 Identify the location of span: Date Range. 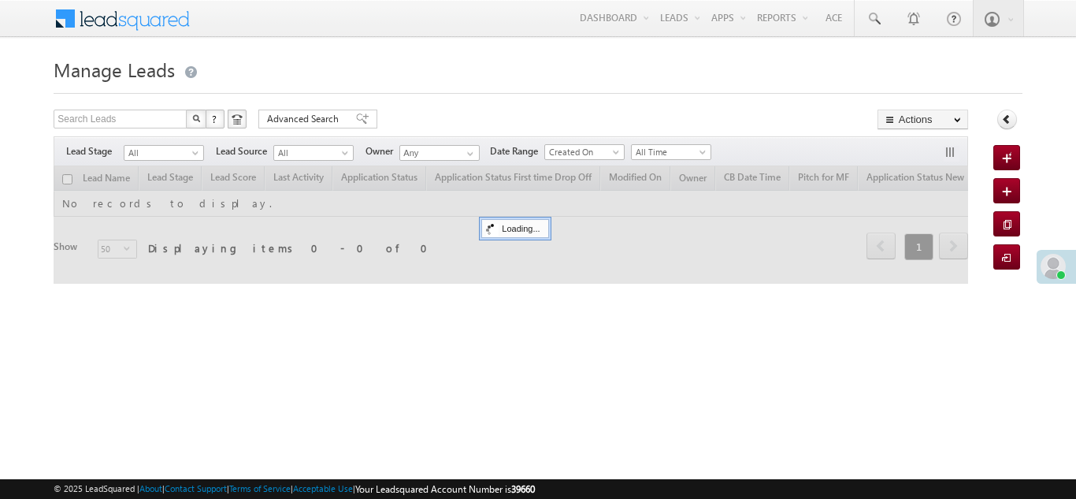
(517, 151).